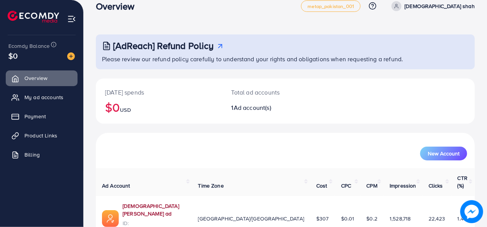  What do you see at coordinates (270, 107) in the screenshot?
I see `h2: 1` at bounding box center [270, 107].